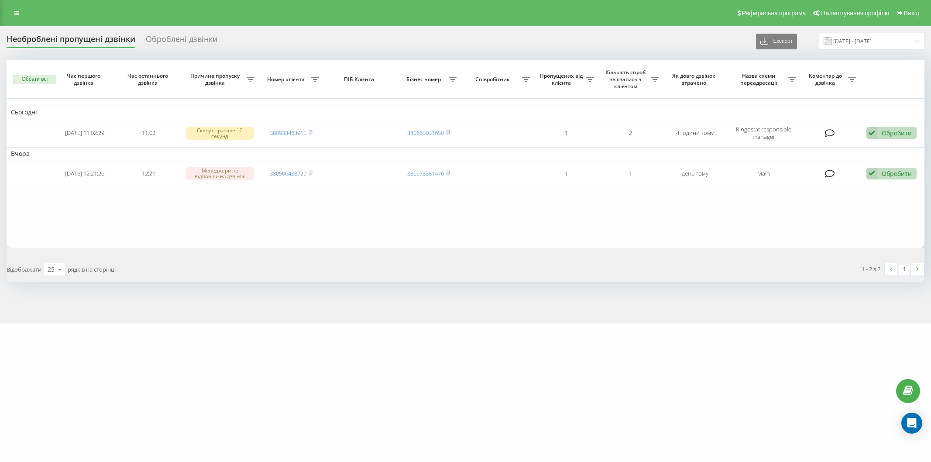 The image size is (931, 462). I want to click on td: 2, so click(630, 133).